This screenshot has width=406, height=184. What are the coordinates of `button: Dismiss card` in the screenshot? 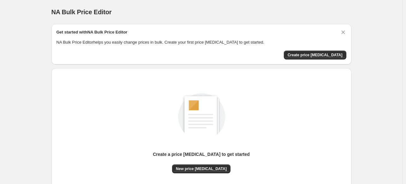 It's located at (344, 32).